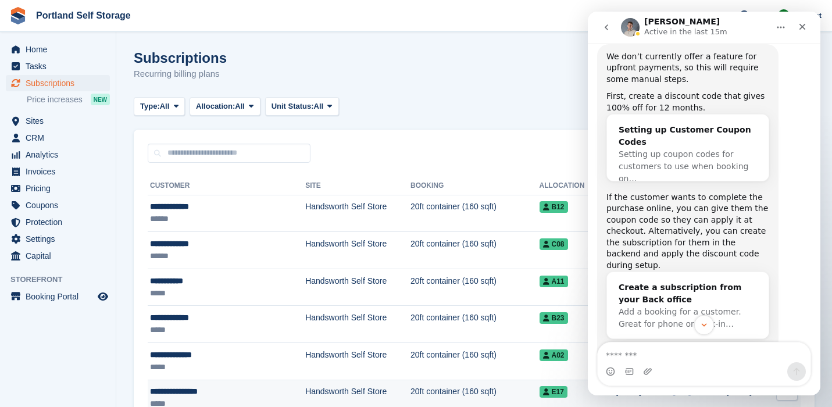 The image size is (832, 407). Describe the element at coordinates (116, 341) in the screenshot. I see `textarea: Message…` at that location.